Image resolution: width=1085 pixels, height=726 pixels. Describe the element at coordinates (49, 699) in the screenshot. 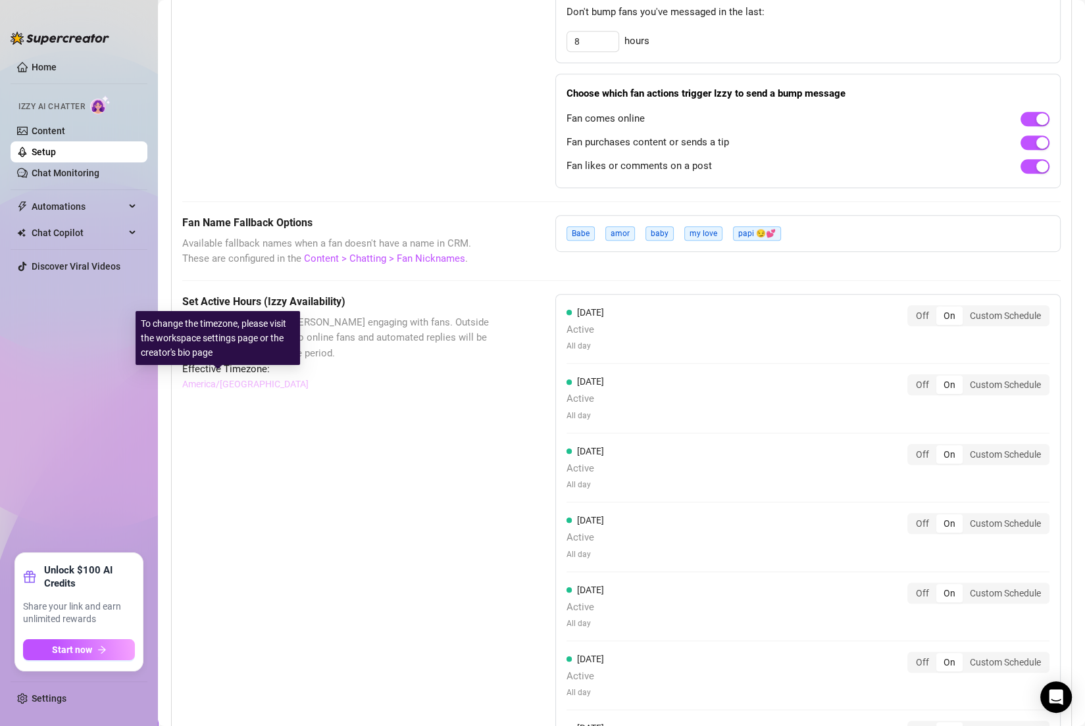

I see `a: Settings` at that location.